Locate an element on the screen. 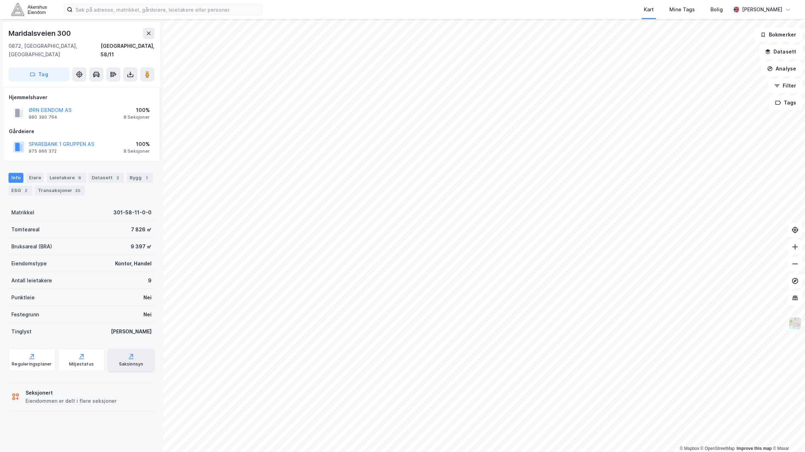 The height and width of the screenshot is (452, 805). div: Saksinnsyn is located at coordinates (131, 364).